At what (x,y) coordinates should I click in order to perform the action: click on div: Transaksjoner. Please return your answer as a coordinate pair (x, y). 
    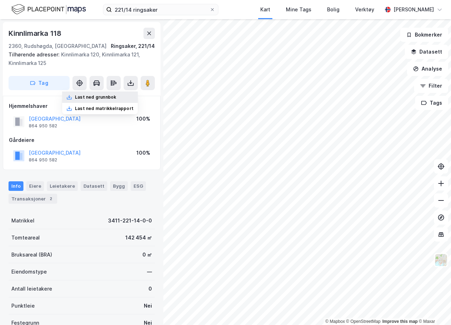
    Looking at the image, I should click on (33, 199).